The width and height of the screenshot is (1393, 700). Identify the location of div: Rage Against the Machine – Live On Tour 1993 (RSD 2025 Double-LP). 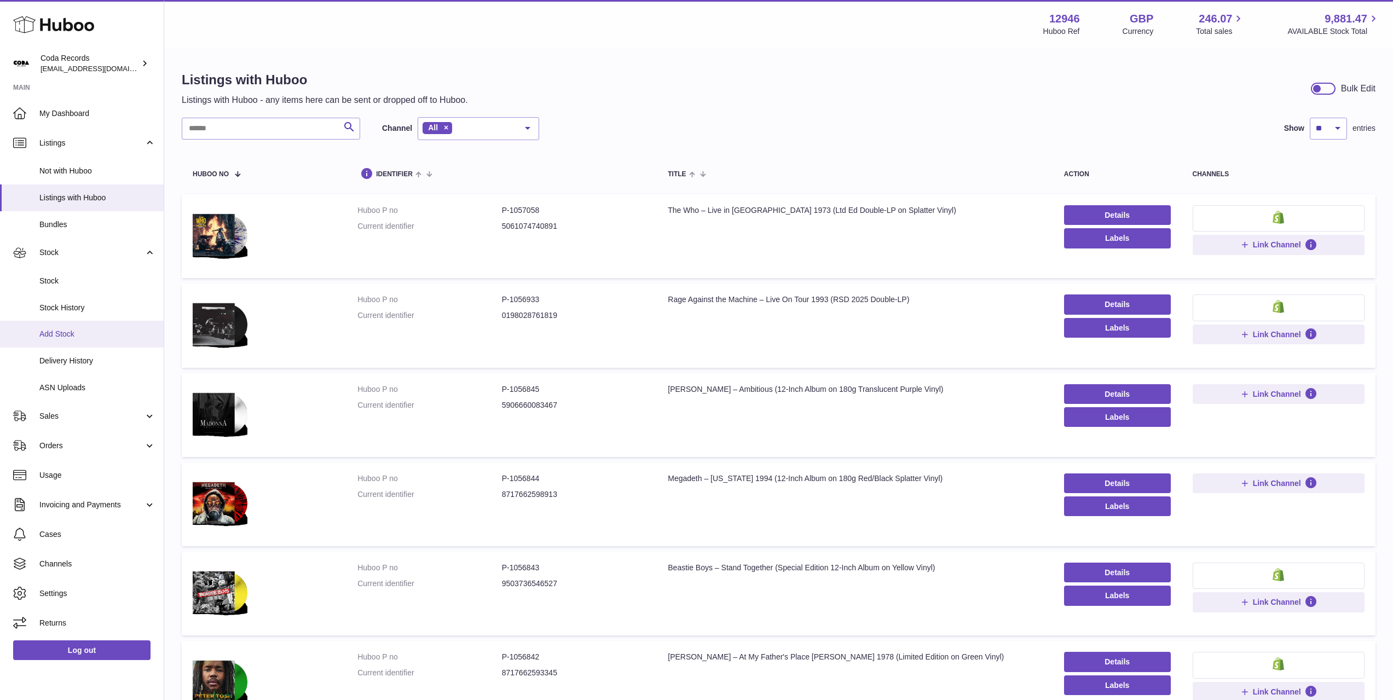
(855, 299).